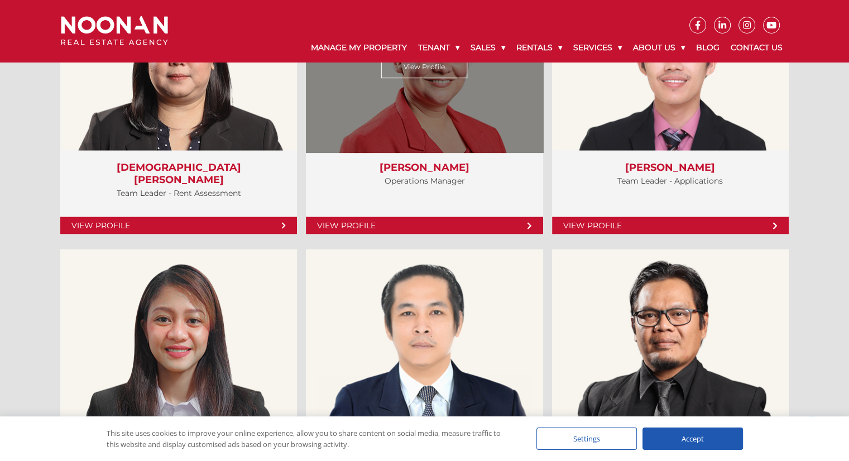 Image resolution: width=849 pixels, height=461 pixels. What do you see at coordinates (424, 181) in the screenshot?
I see `p: Operations Manager` at bounding box center [424, 181].